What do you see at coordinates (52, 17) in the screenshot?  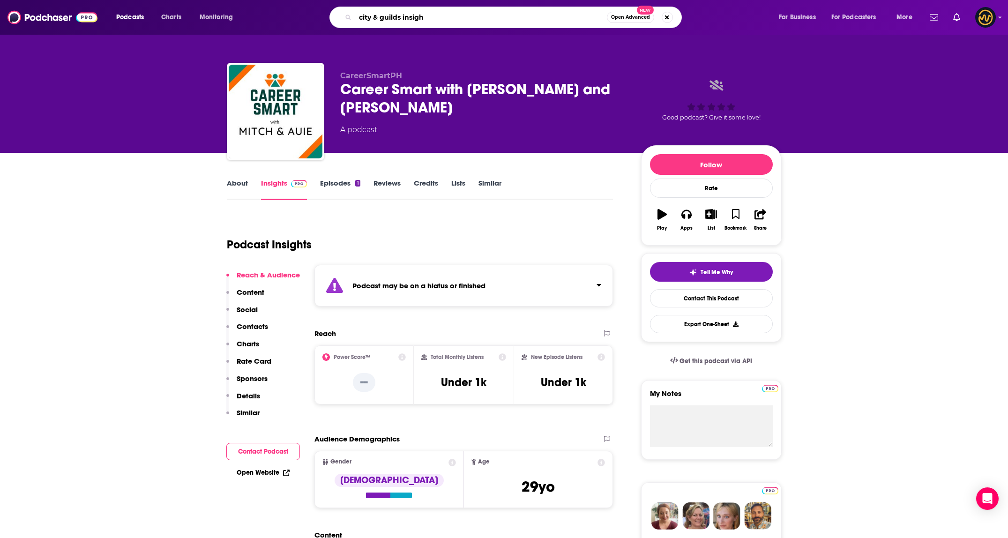 I see `a: Podchaser - Follow, Share and Rate Podcasts` at bounding box center [52, 17].